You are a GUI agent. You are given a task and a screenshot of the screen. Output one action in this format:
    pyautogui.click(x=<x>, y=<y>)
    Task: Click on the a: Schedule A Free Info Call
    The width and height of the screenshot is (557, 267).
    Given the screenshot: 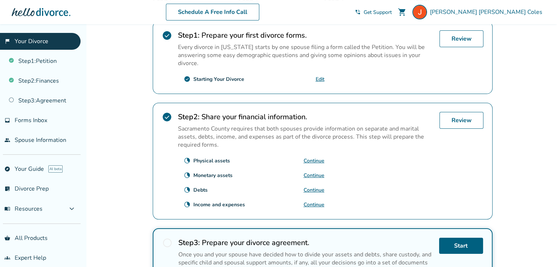 What is the action you would take?
    pyautogui.click(x=212, y=12)
    